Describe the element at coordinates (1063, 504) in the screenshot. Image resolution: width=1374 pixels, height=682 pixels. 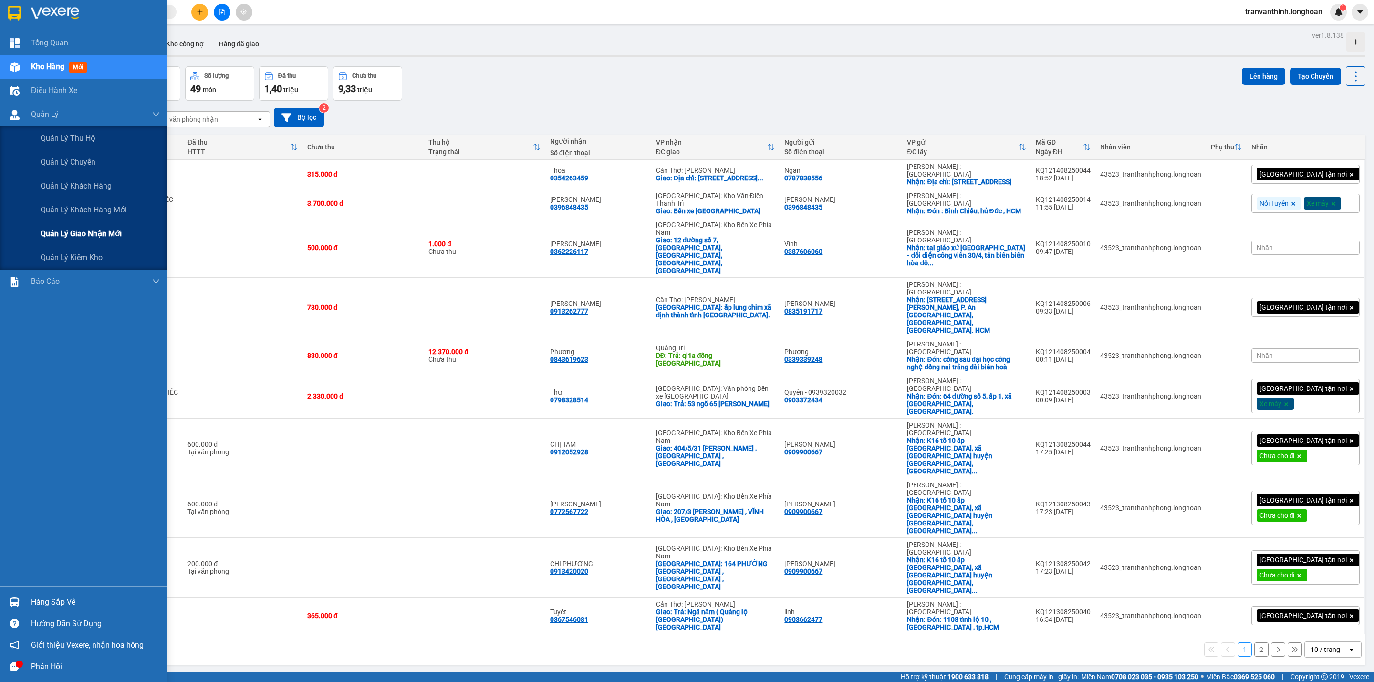
I see `div: KQ121308250043` at that location.